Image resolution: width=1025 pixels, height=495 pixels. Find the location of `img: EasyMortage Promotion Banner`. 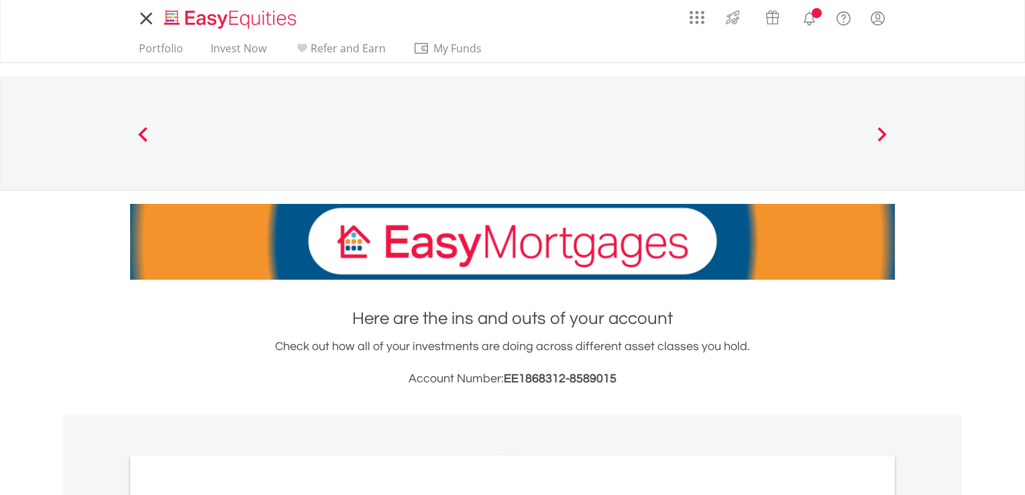

img: EasyMortage Promotion Banner is located at coordinates (512, 241).